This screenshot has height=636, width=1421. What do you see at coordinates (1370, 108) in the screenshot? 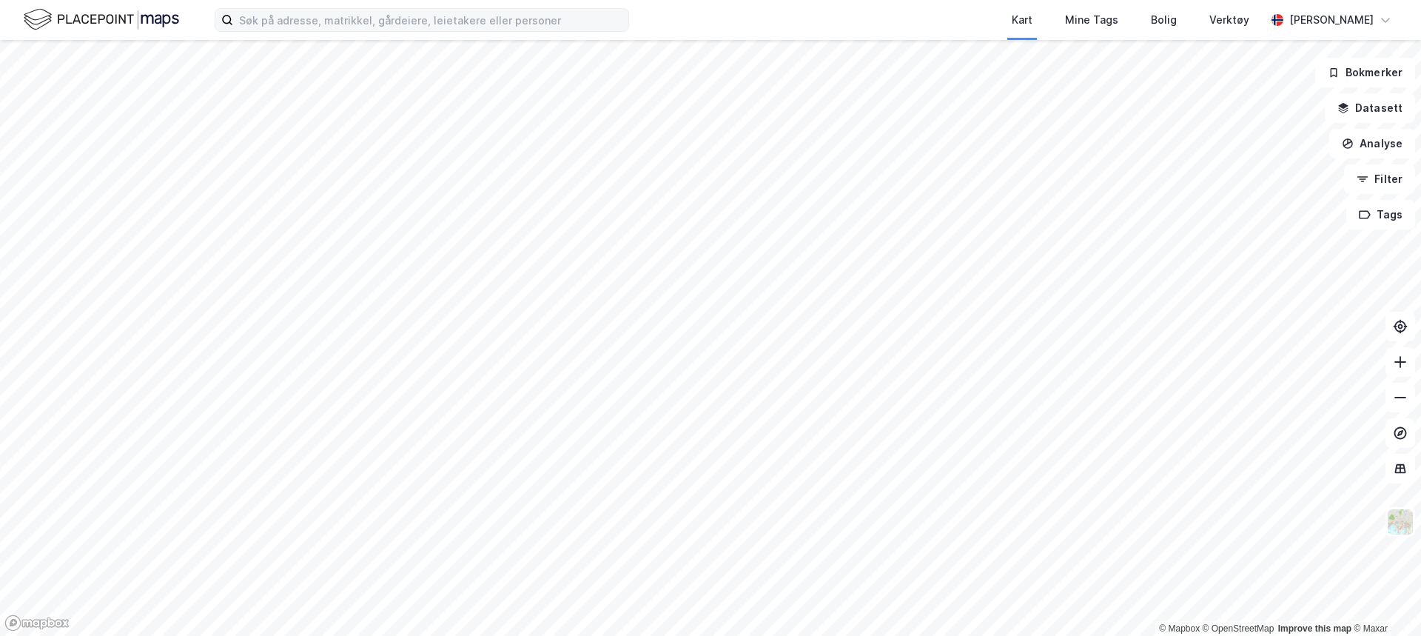
I see `button: Datasett` at bounding box center [1370, 108].